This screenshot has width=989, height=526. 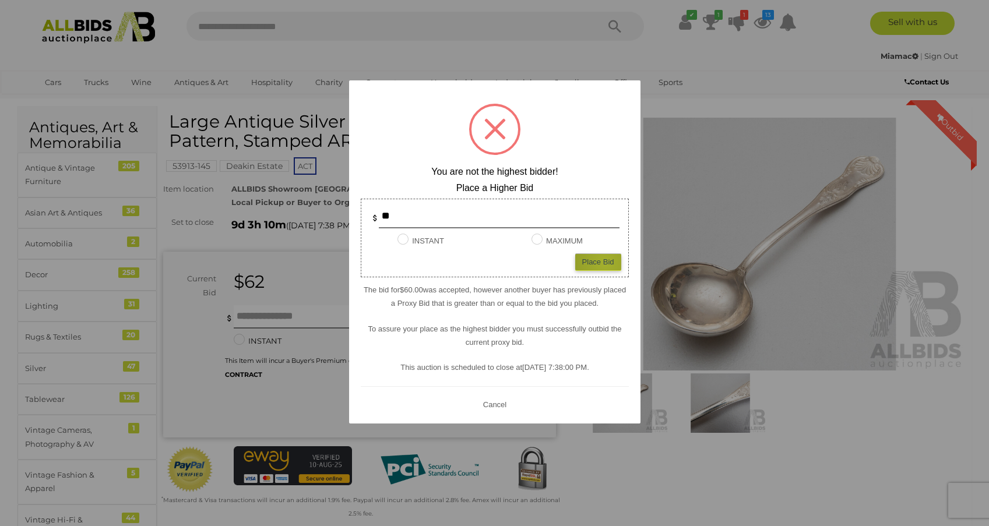 I want to click on label: MAXIMUM, so click(x=557, y=241).